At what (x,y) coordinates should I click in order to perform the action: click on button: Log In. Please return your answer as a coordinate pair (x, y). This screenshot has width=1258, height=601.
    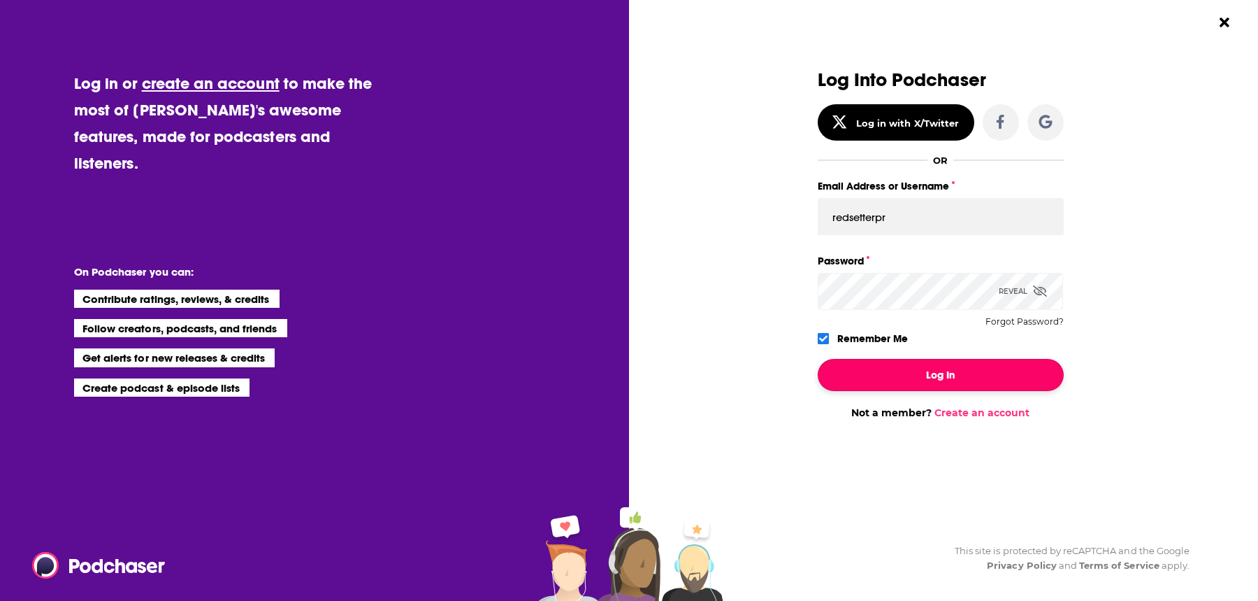
    Looking at the image, I should click on (941, 375).